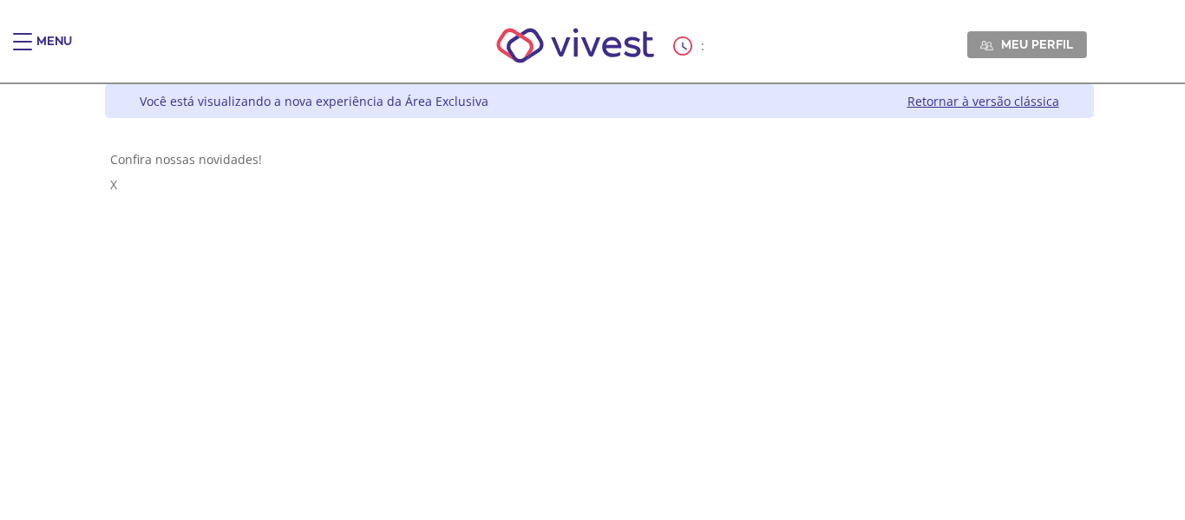  I want to click on img: Vivest, so click(575, 45).